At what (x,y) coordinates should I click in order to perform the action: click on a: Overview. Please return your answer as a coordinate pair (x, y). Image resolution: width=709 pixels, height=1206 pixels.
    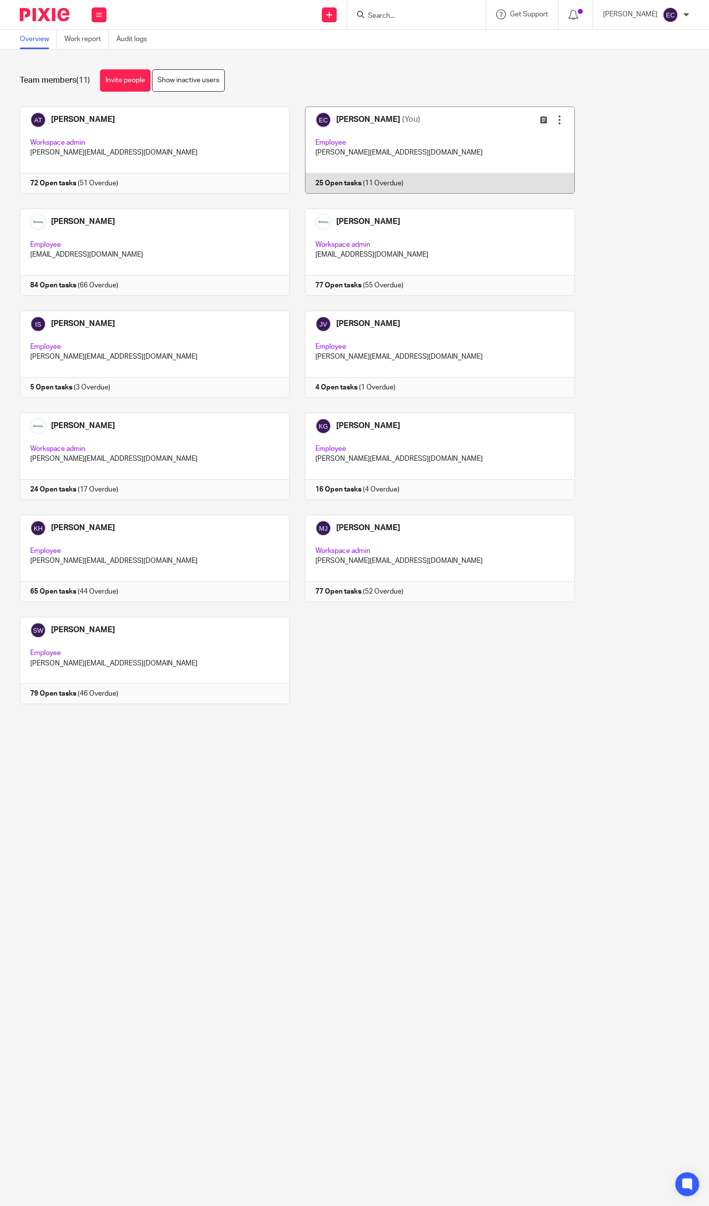
    Looking at the image, I should click on (38, 39).